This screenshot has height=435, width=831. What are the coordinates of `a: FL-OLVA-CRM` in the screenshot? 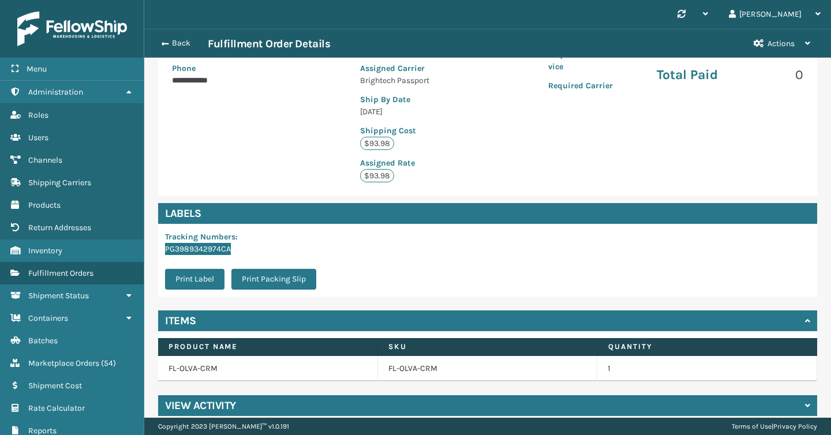 It's located at (413, 369).